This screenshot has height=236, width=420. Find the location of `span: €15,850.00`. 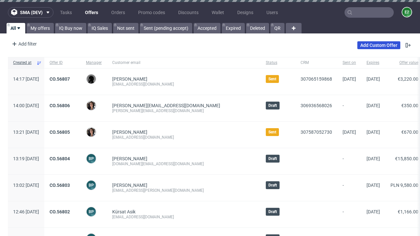

span: €15,850.00 is located at coordinates (407, 159).